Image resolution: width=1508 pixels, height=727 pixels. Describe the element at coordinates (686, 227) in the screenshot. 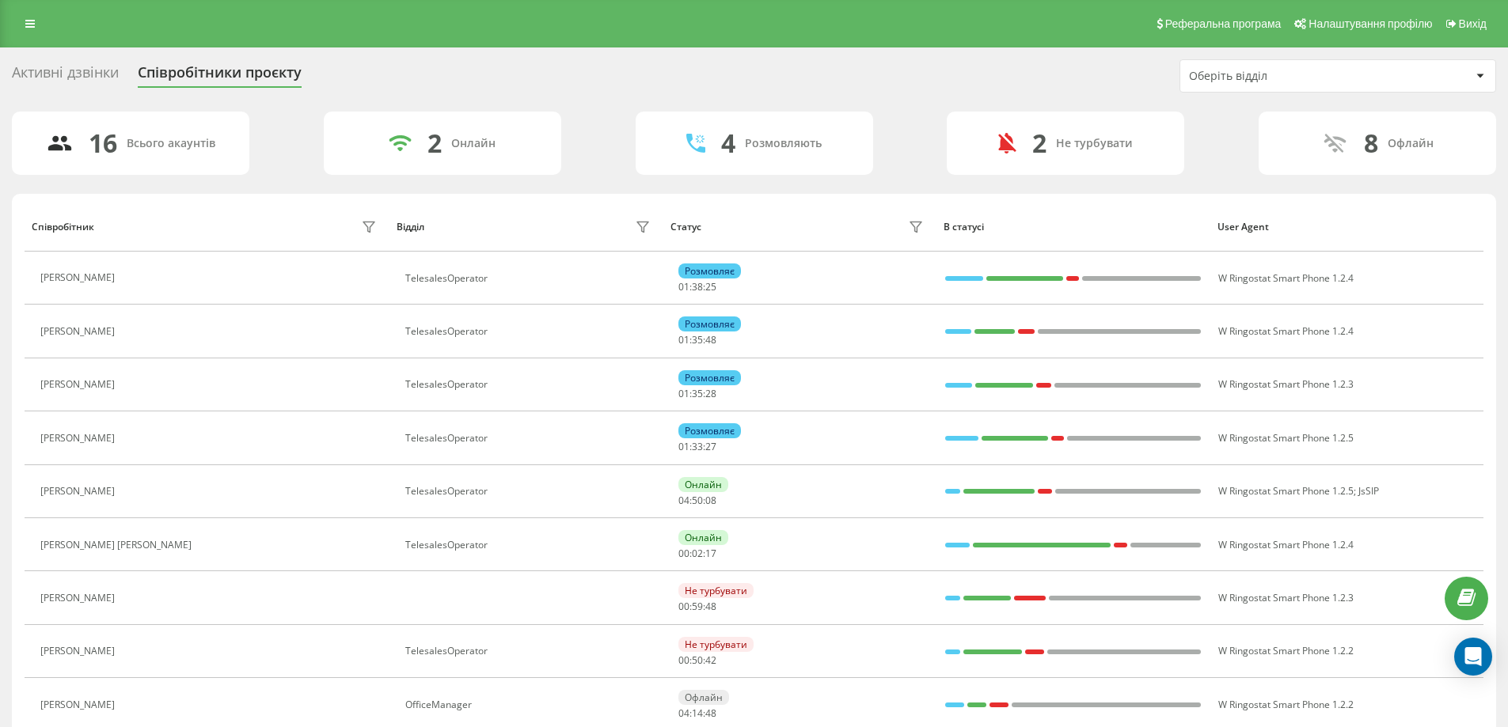

I see `div: Статус` at that location.